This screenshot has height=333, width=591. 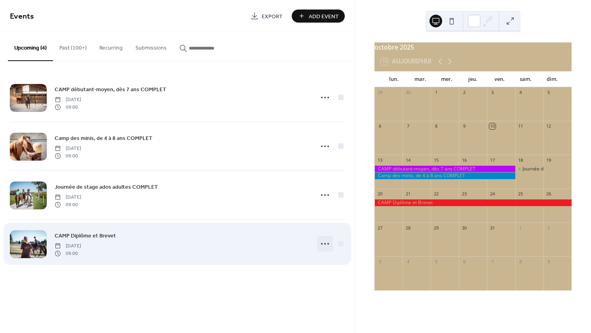 What do you see at coordinates (73, 46) in the screenshot?
I see `button: Past (100+)` at bounding box center [73, 46].